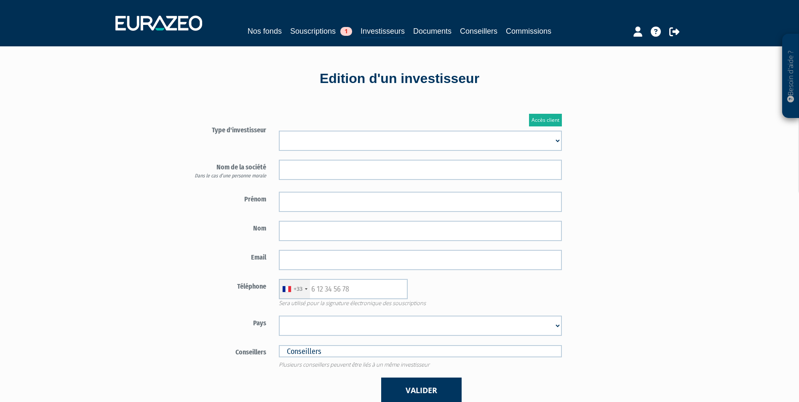 The image size is (799, 402). I want to click on div: Edition d'un investisseur, so click(400, 79).